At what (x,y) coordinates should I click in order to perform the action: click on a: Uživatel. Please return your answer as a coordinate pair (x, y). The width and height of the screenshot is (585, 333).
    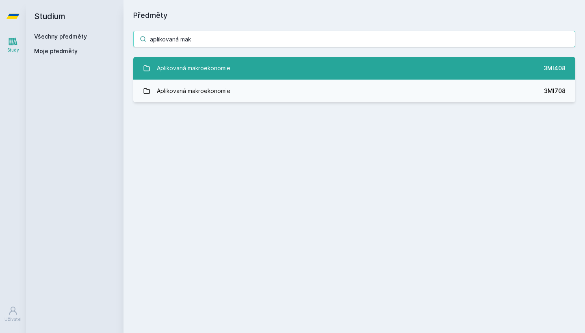
    Looking at the image, I should click on (13, 314).